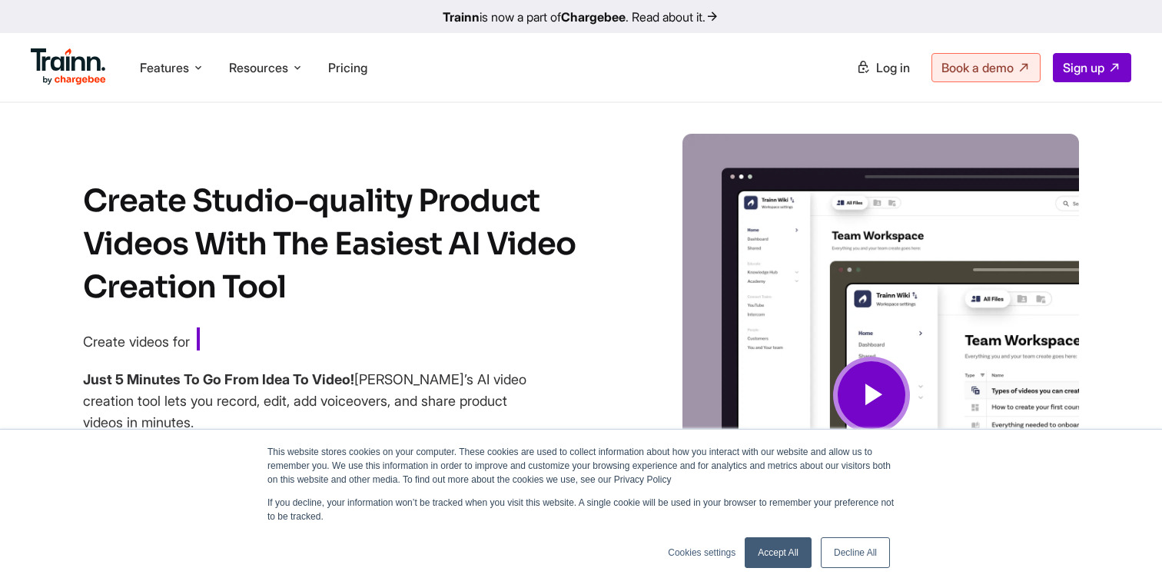 The height and width of the screenshot is (588, 1162). What do you see at coordinates (893, 68) in the screenshot?
I see `span: Log in` at bounding box center [893, 68].